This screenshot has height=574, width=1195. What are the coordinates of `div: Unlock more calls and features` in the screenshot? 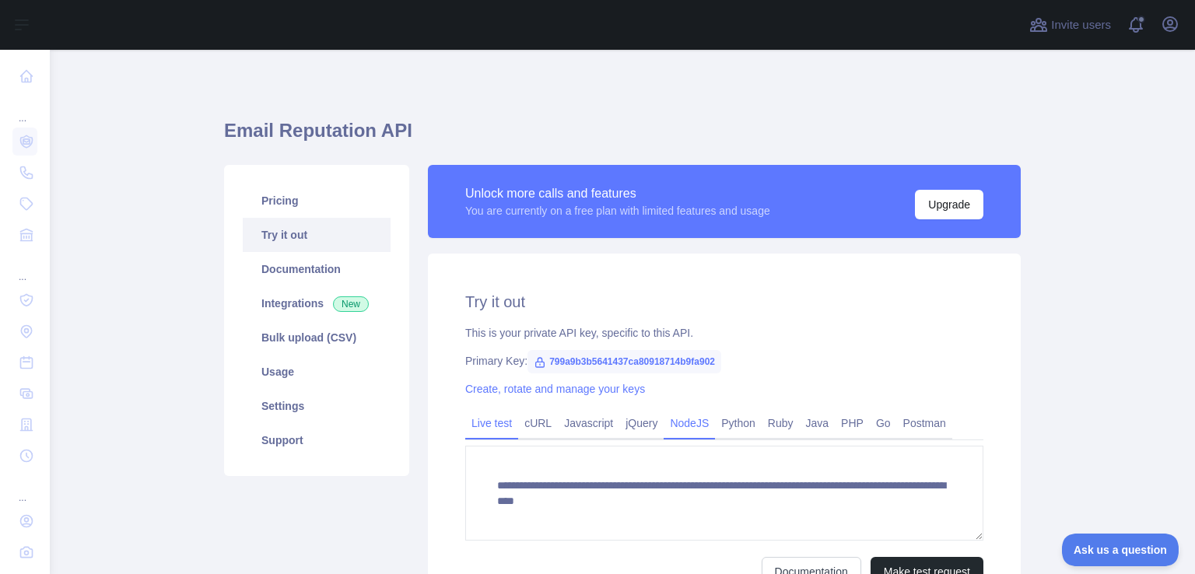 It's located at (618, 194).